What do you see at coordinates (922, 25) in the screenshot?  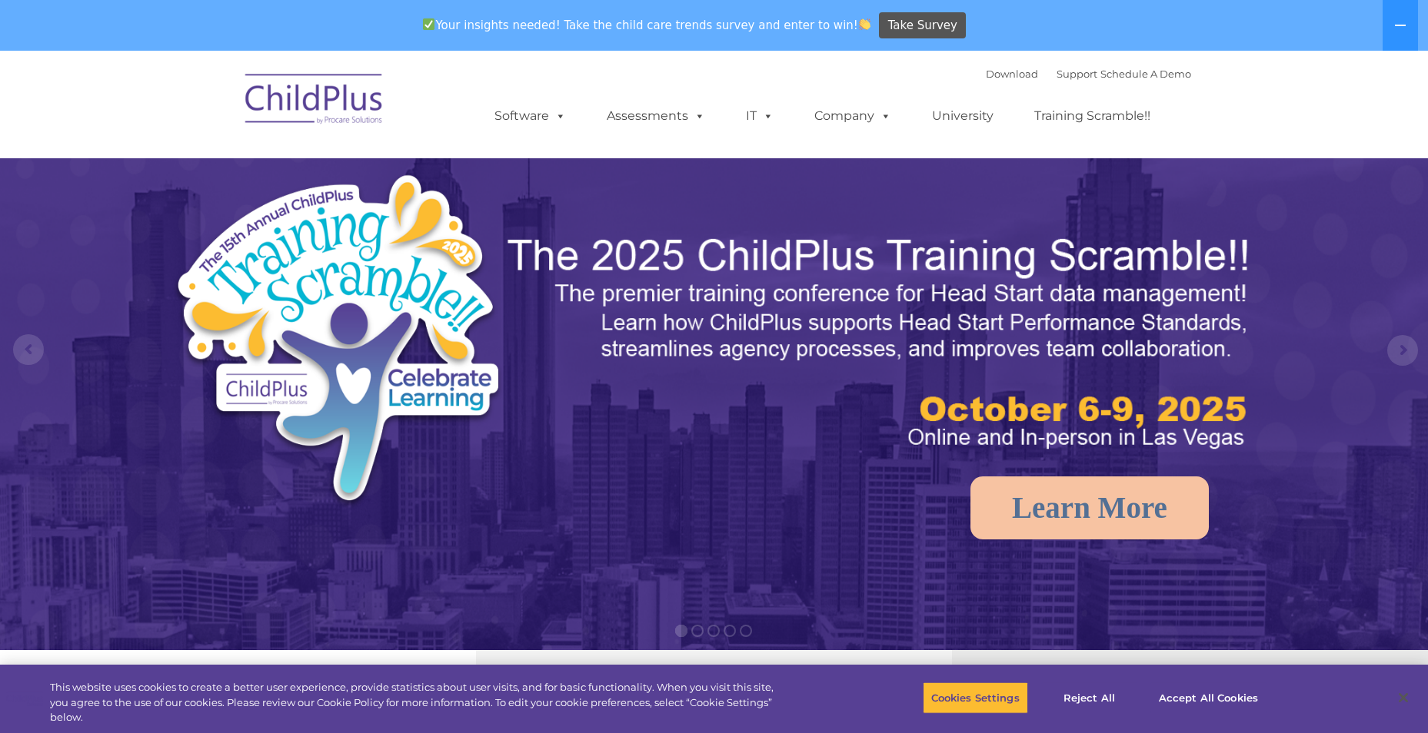 I see `span: Take Survey` at bounding box center [922, 25].